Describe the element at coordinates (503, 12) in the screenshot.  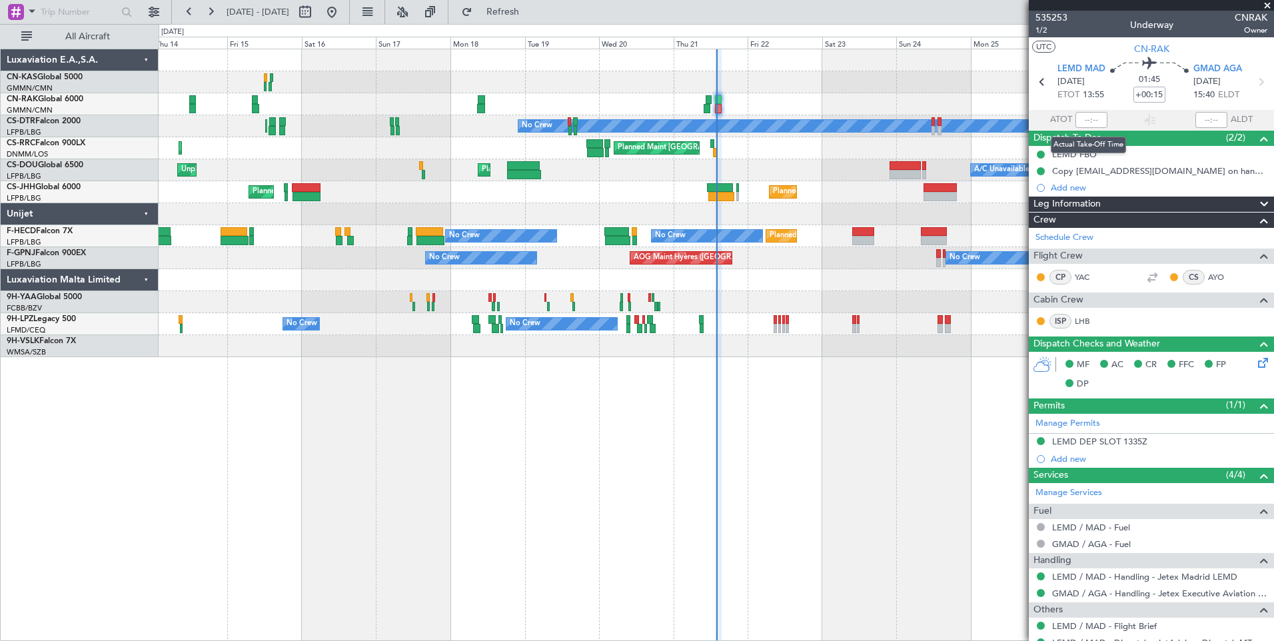
I see `span: Refresh` at that location.